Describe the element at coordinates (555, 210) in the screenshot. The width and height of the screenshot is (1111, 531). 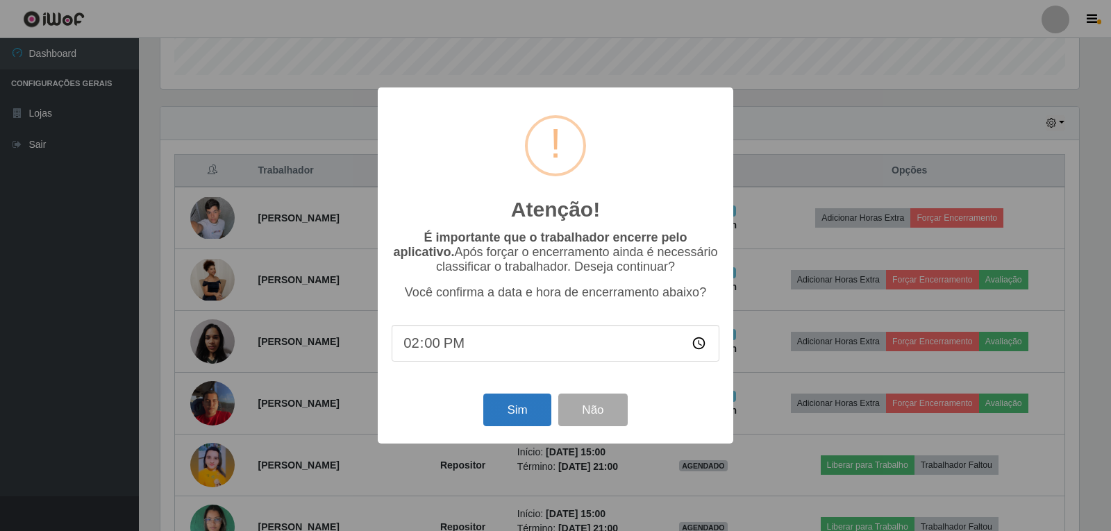
I see `h2: Atenção!` at that location.